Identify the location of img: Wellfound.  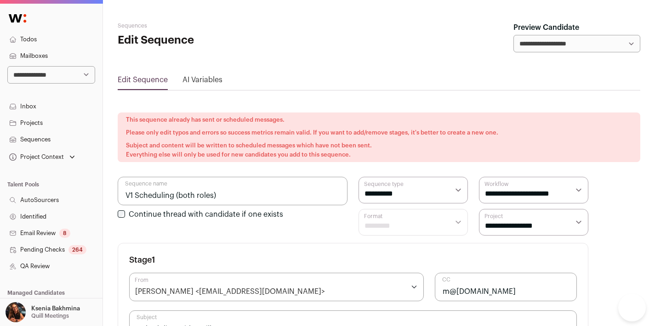
(17, 18).